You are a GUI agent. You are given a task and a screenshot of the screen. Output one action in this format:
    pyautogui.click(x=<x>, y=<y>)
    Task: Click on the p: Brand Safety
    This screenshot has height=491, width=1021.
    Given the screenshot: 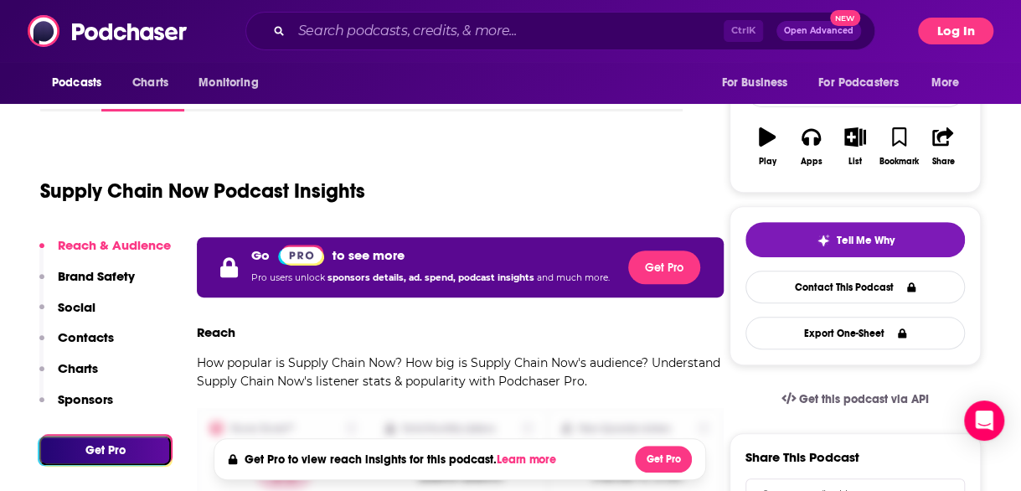 What is the action you would take?
    pyautogui.click(x=96, y=275)
    